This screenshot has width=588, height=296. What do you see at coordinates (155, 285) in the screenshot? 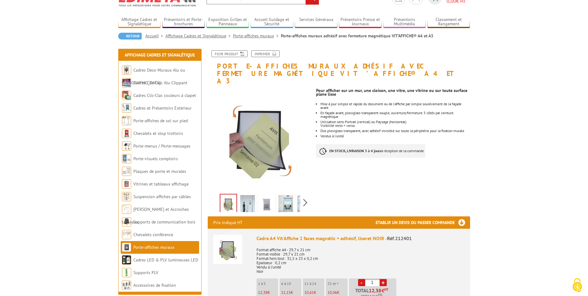
I see `a: Accessoires de fixation` at bounding box center [155, 285].